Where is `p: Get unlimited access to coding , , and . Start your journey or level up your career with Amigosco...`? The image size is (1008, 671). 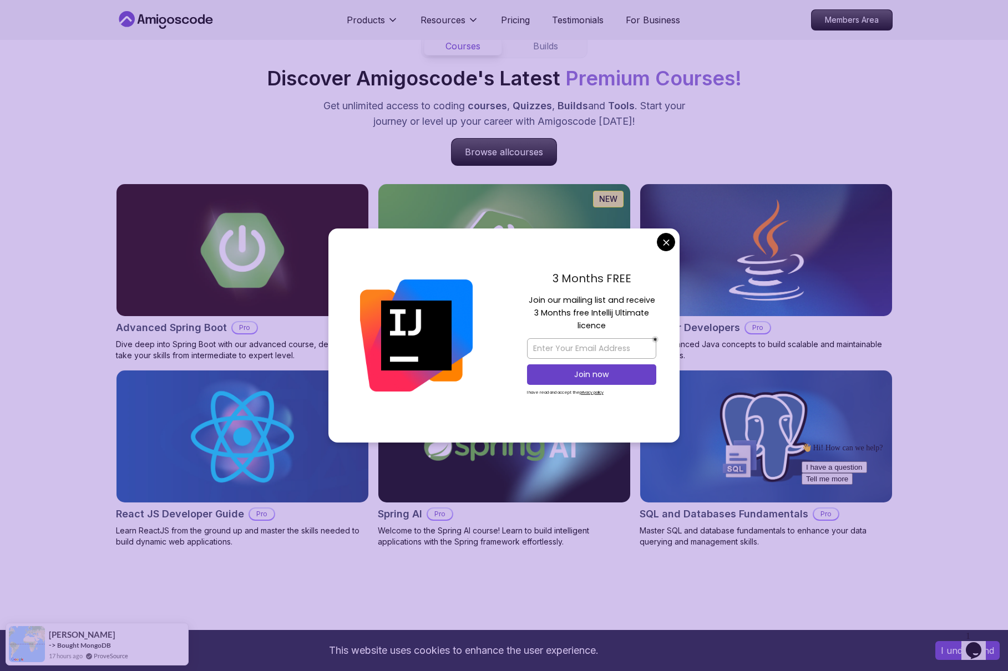 p: Get unlimited access to coding , , and . Start your journey or level up your career with Amigosco... is located at coordinates (504, 114).